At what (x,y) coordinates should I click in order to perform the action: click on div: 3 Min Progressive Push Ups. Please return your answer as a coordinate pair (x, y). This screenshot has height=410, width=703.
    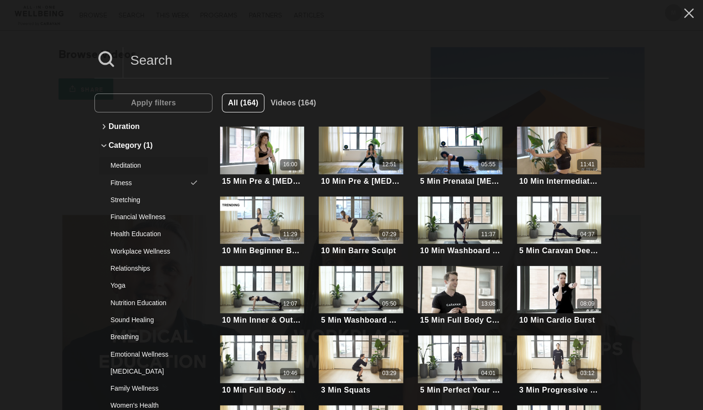
    Looking at the image, I should click on (558, 389).